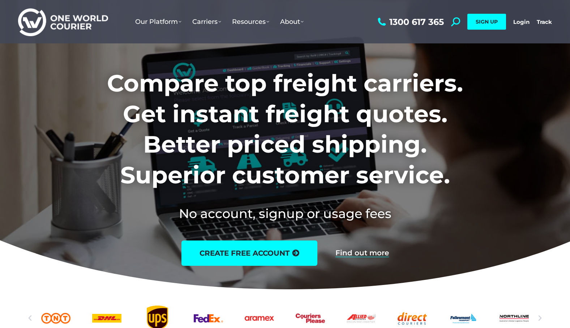 The width and height of the screenshot is (570, 328). What do you see at coordinates (521, 22) in the screenshot?
I see `a: Login` at bounding box center [521, 22].